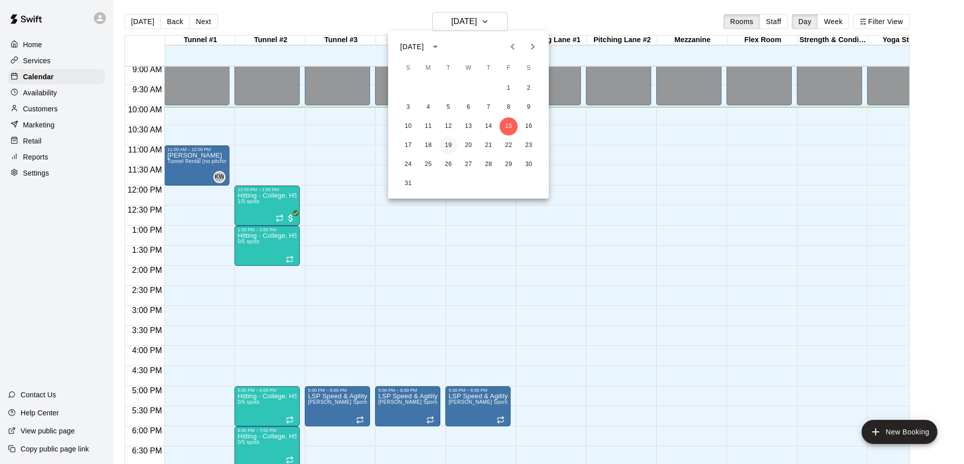  Describe the element at coordinates (468, 107) in the screenshot. I see `button: 6` at that location.